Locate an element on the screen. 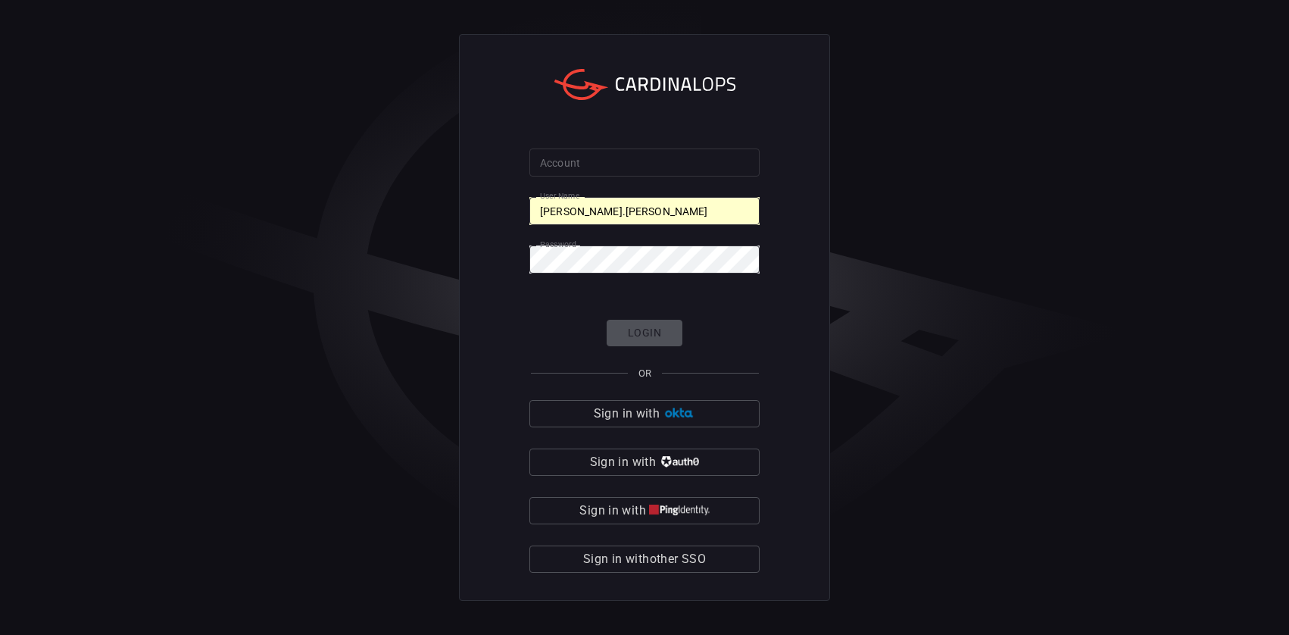  span: OR is located at coordinates (645, 373).